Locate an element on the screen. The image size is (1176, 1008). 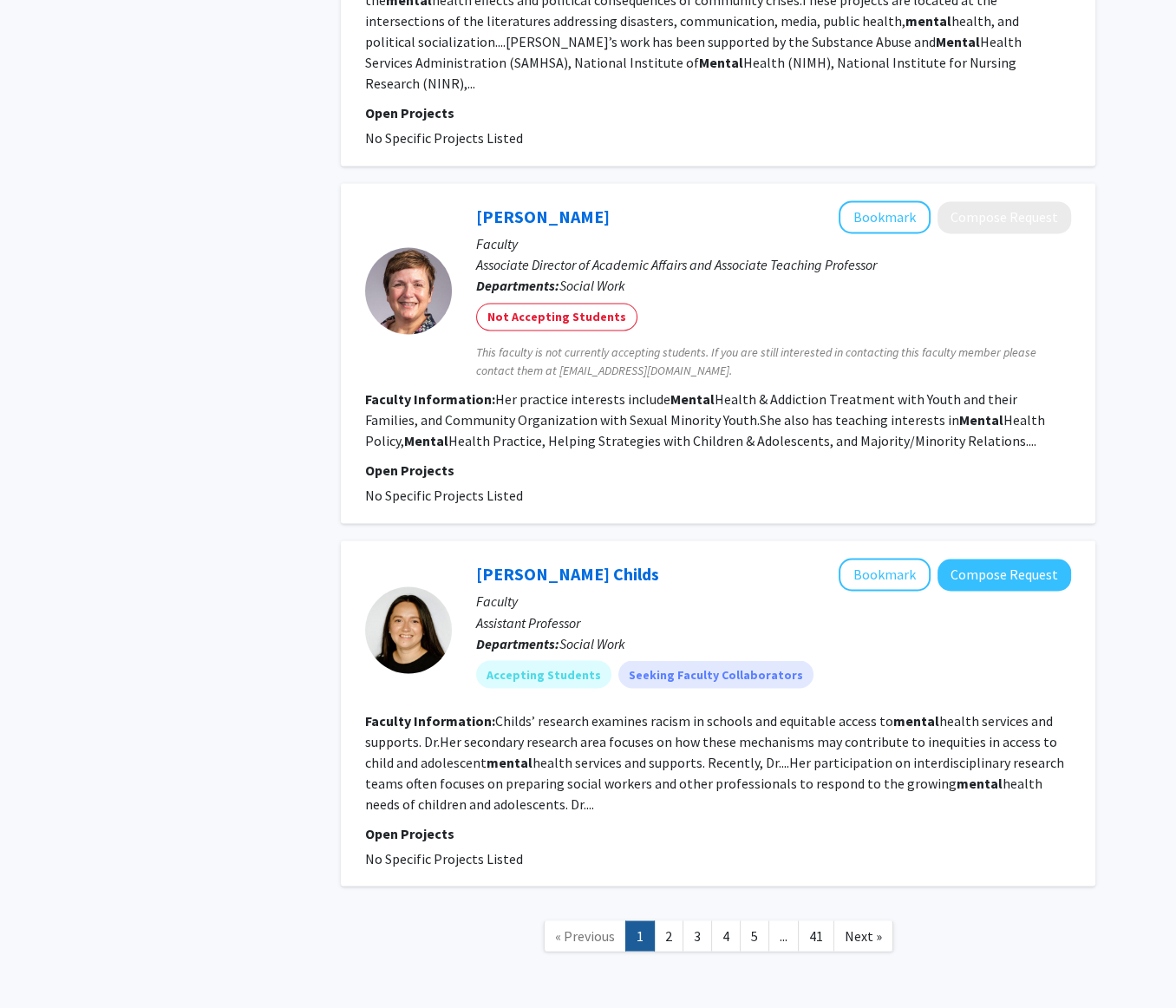
p: Associate Director of Academic Affairs and Associate Teaching Professor is located at coordinates (774, 265).